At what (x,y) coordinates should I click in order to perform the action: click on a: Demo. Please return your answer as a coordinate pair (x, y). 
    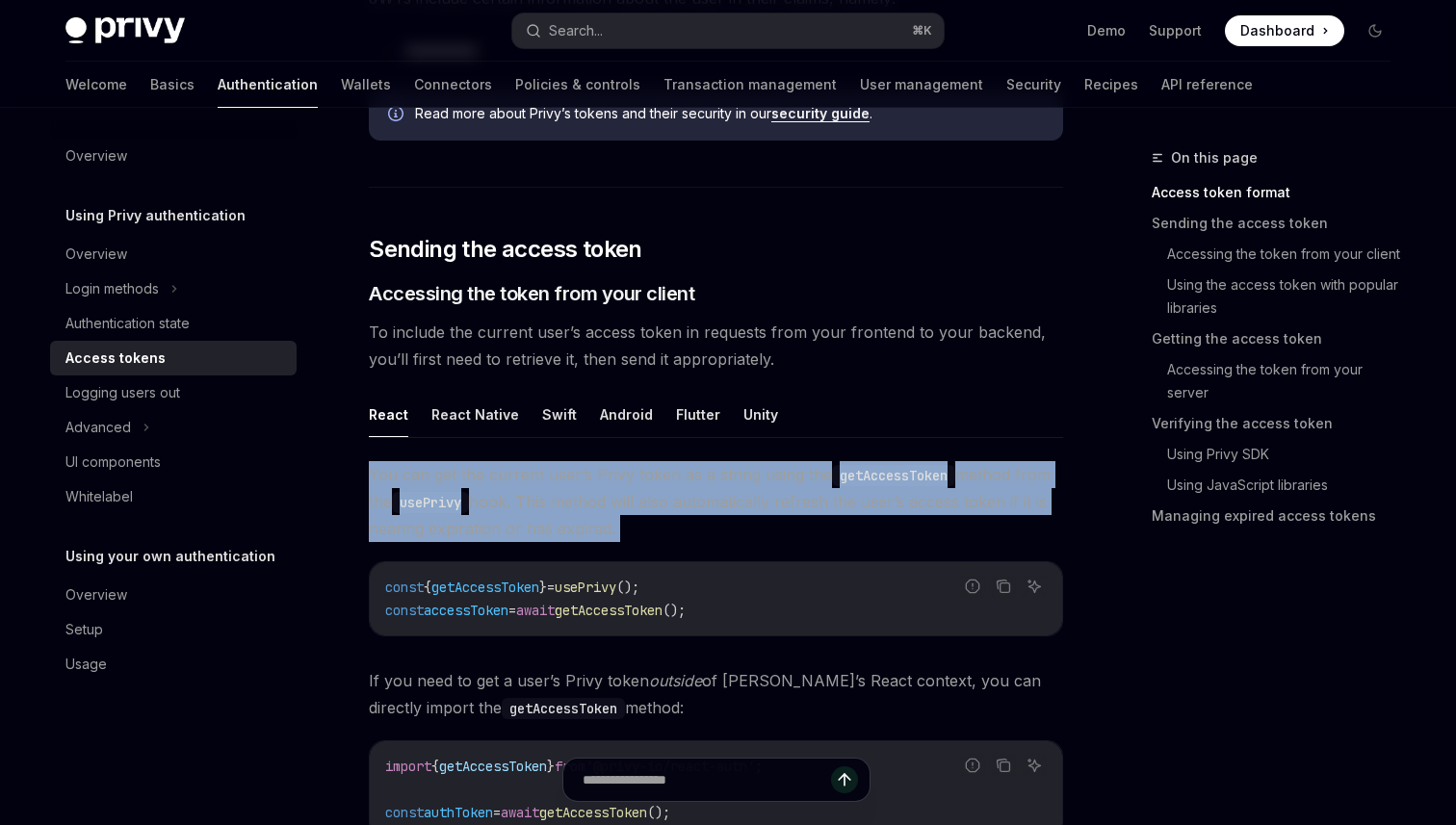
    Looking at the image, I should click on (1107, 31).